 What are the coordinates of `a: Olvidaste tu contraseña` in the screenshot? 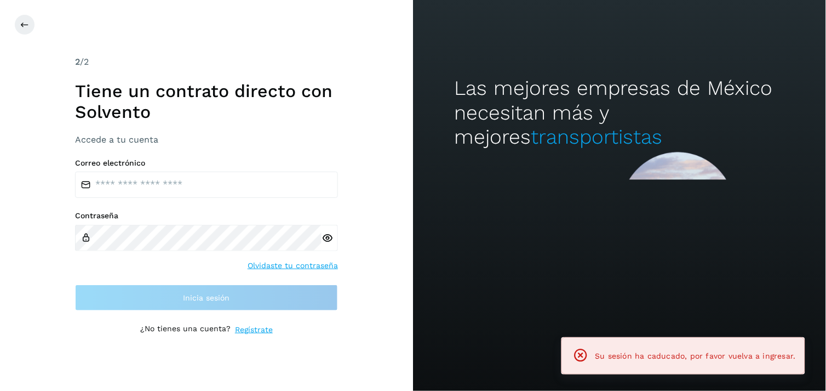 It's located at (293, 265).